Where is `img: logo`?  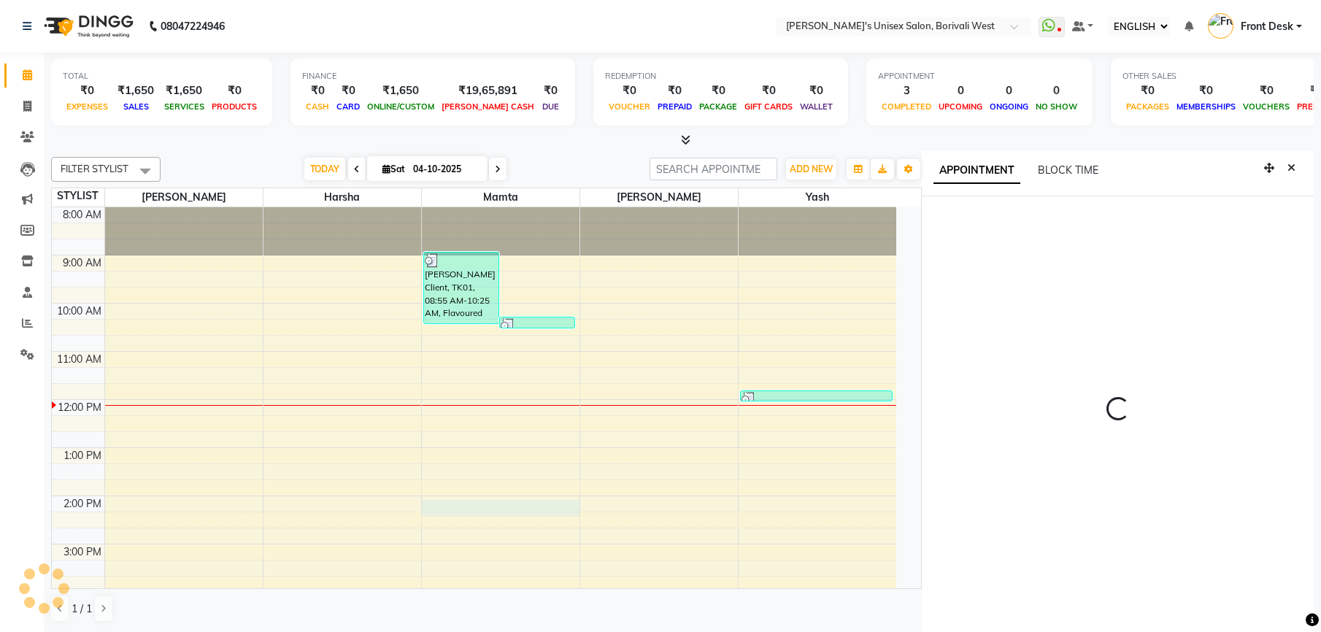
img: logo is located at coordinates (87, 26).